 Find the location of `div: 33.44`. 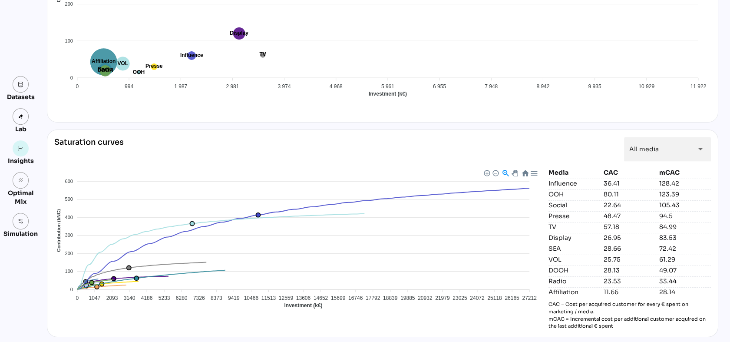

div: 33.44 is located at coordinates (685, 281).